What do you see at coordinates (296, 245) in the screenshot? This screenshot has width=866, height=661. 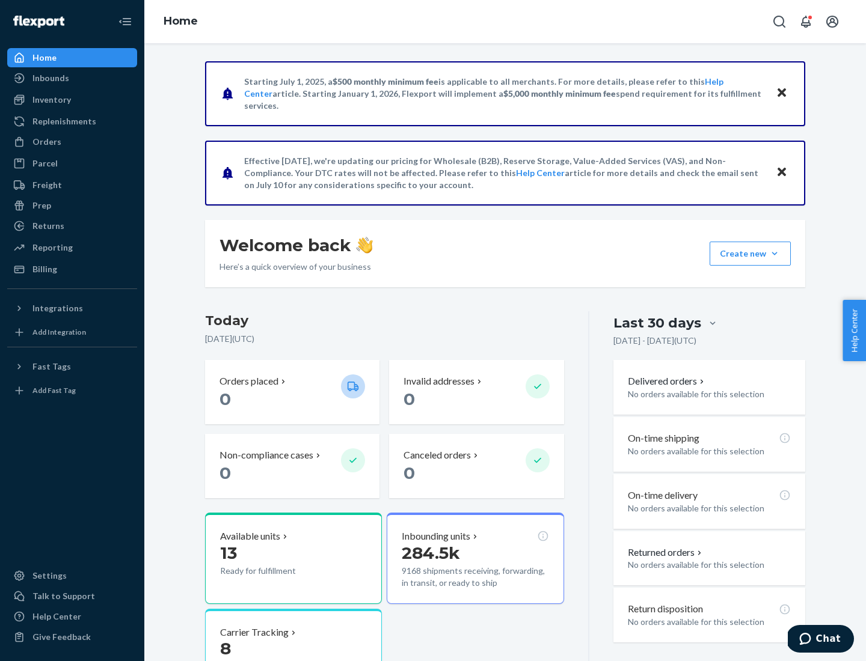 I see `h1: Welcome back` at bounding box center [296, 245].